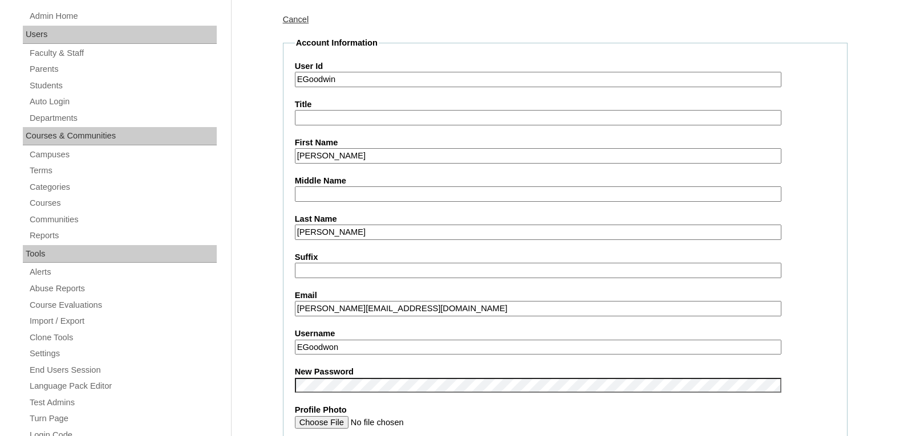 The width and height of the screenshot is (904, 436). Describe the element at coordinates (123, 386) in the screenshot. I see `a: Language Pack Editor` at that location.